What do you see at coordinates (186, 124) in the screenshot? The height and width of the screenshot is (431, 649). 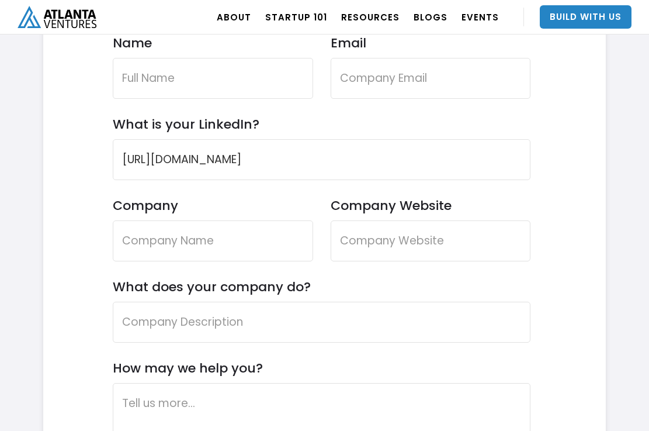 I see `label: What is your LinkedIn?` at bounding box center [186, 124].